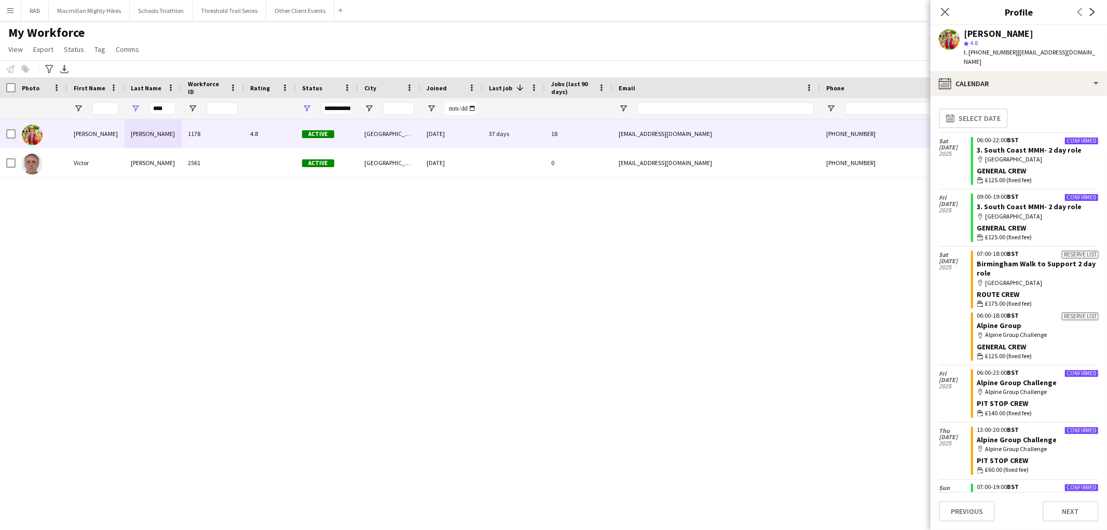 This screenshot has height=530, width=1107. What do you see at coordinates (89, 88) in the screenshot?
I see `span: First Name` at bounding box center [89, 88].